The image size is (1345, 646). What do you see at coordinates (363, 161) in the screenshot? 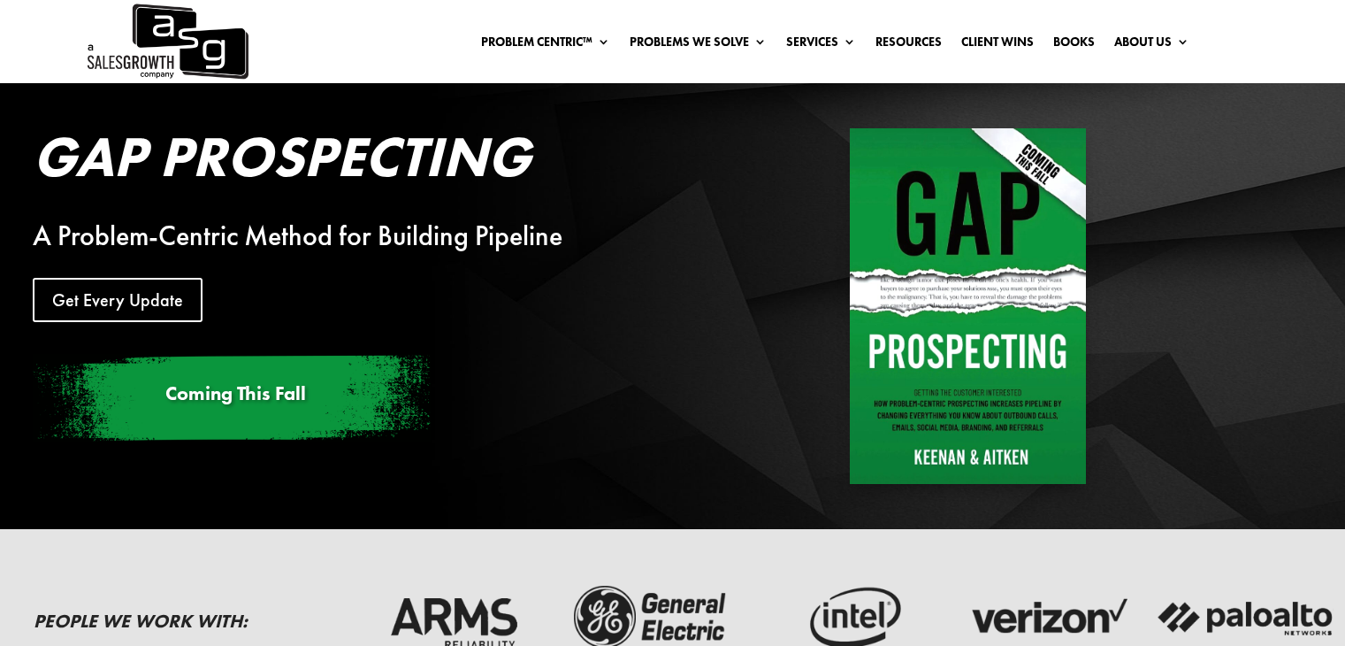
I see `h2: Gap Prospecting` at bounding box center [363, 161].